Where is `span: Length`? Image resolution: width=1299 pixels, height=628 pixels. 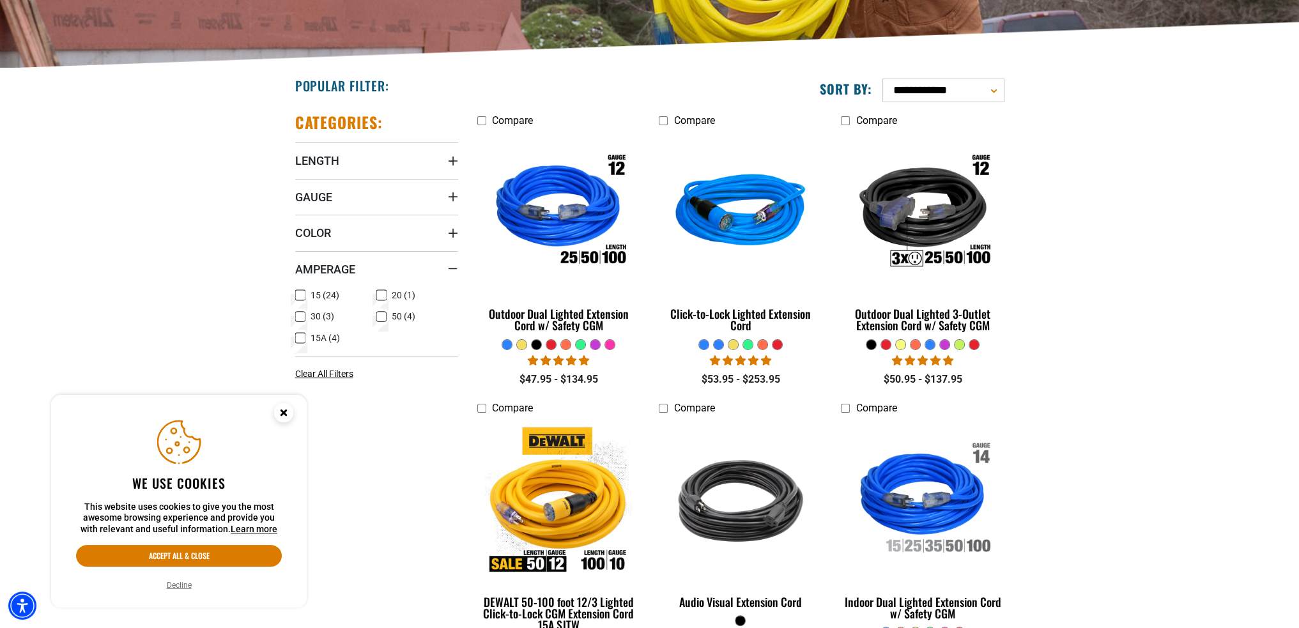 span: Length is located at coordinates (317, 160).